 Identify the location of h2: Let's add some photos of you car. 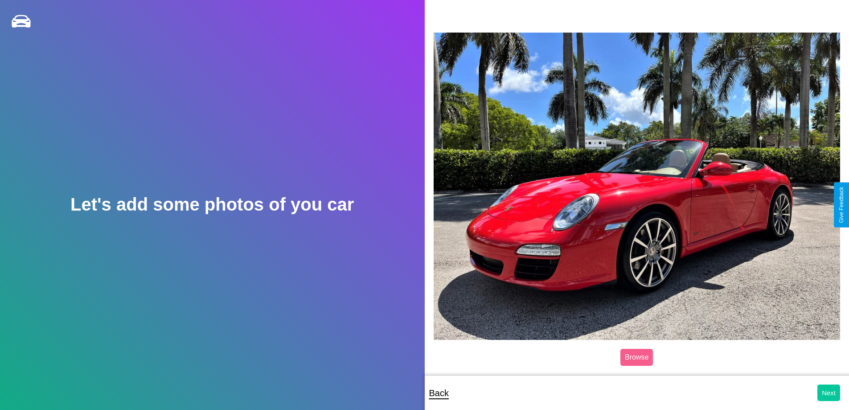
(212, 204).